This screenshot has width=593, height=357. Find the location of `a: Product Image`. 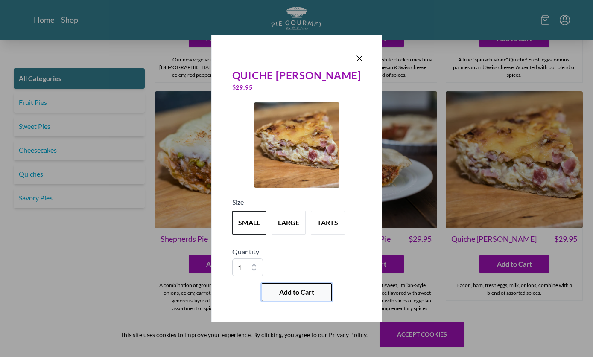

a: Product Image is located at coordinates (297, 146).